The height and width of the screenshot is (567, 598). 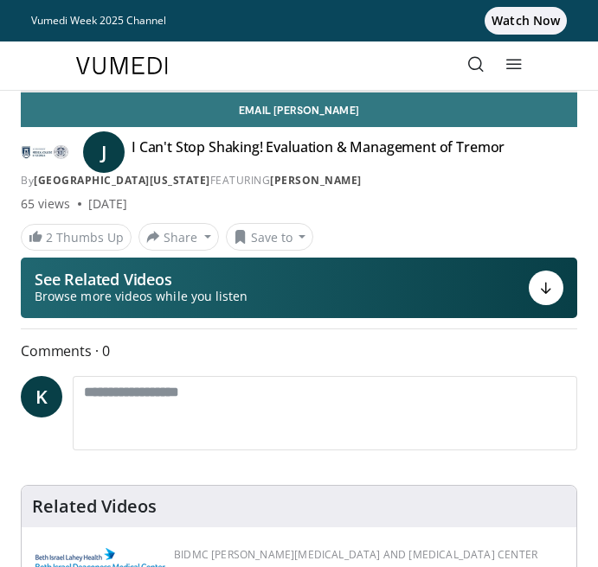 What do you see at coordinates (298, 288) in the screenshot?
I see `button: See Related Videos Browse more videos while you listen` at bounding box center [298, 288].